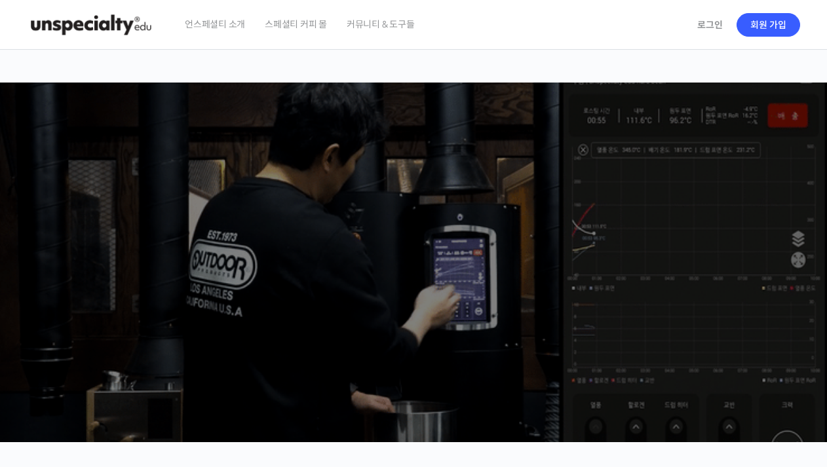 The width and height of the screenshot is (827, 467). I want to click on p: 시간과 장소에 구애받지 않고, 검증된 커리큘럼으로, so click(414, 282).